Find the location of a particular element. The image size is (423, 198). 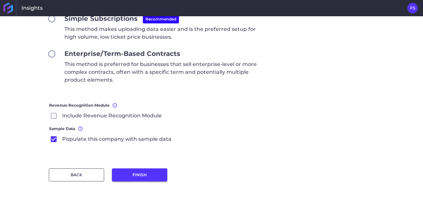

span: Populate this company with sample data is located at coordinates (117, 139).